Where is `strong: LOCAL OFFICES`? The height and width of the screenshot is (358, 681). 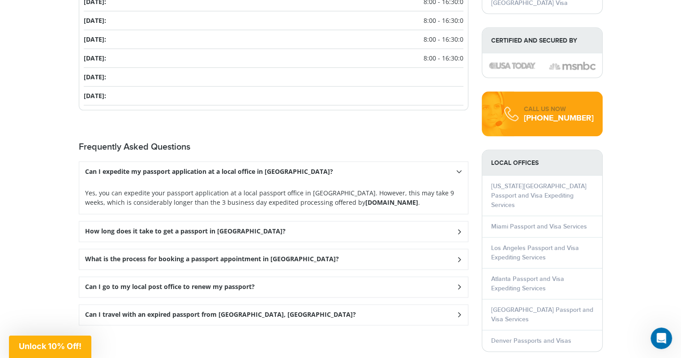 strong: LOCAL OFFICES is located at coordinates (542, 162).